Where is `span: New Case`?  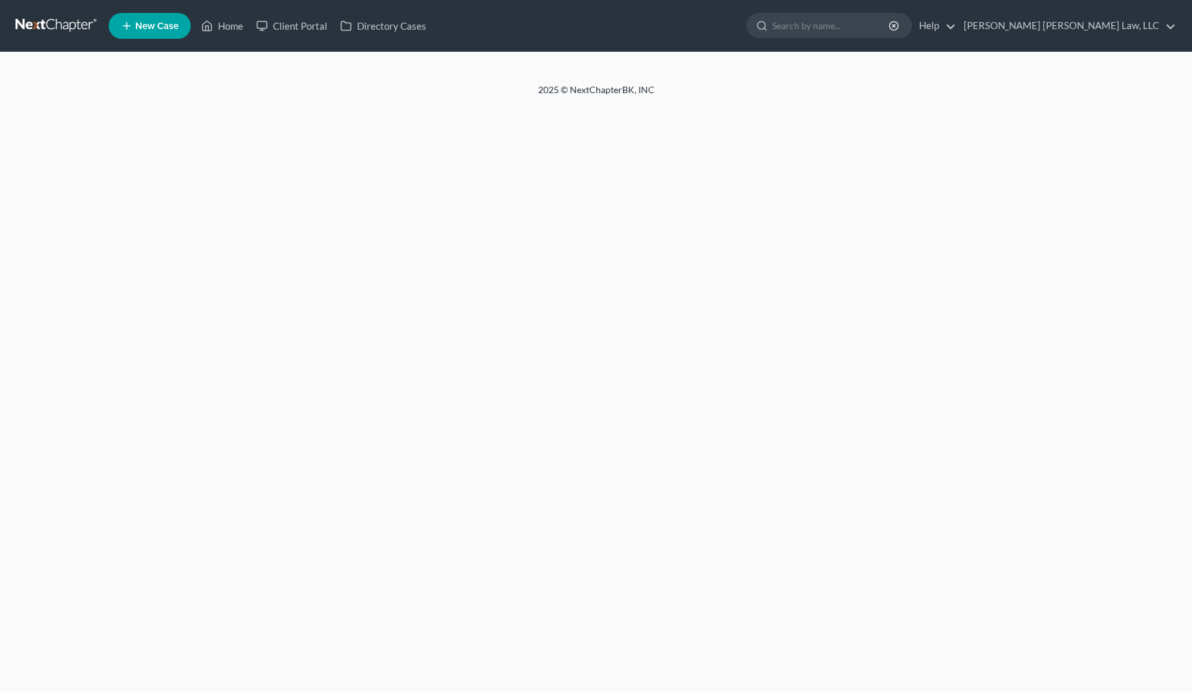 span: New Case is located at coordinates (157, 26).